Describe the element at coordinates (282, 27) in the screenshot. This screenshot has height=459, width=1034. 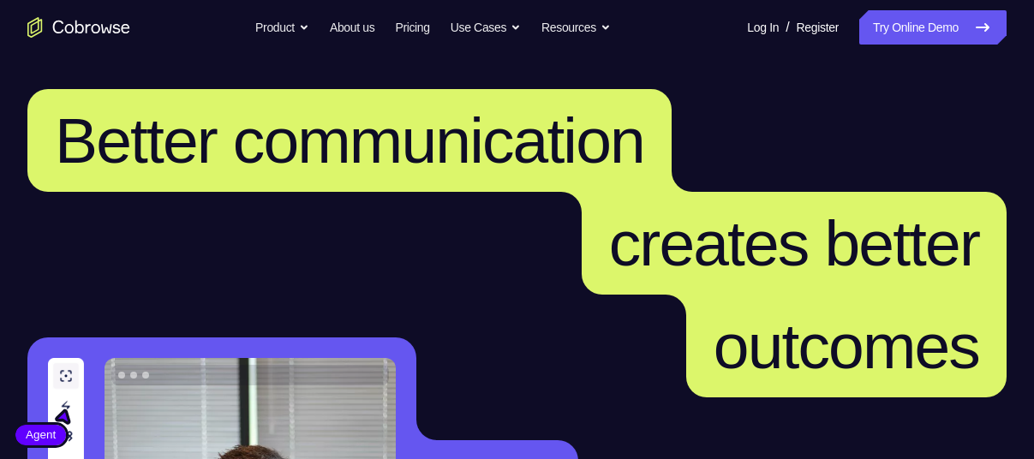
I see `button: Product` at that location.